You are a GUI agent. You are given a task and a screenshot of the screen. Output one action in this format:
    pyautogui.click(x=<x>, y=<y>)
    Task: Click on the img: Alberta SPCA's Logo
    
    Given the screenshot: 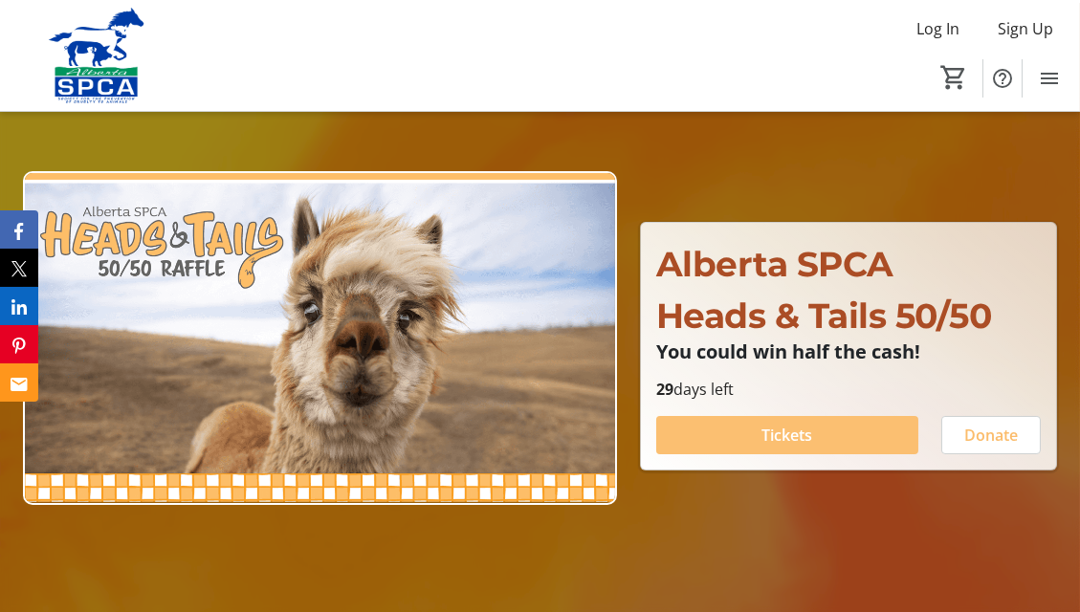 What is the action you would take?
    pyautogui.click(x=97, y=55)
    